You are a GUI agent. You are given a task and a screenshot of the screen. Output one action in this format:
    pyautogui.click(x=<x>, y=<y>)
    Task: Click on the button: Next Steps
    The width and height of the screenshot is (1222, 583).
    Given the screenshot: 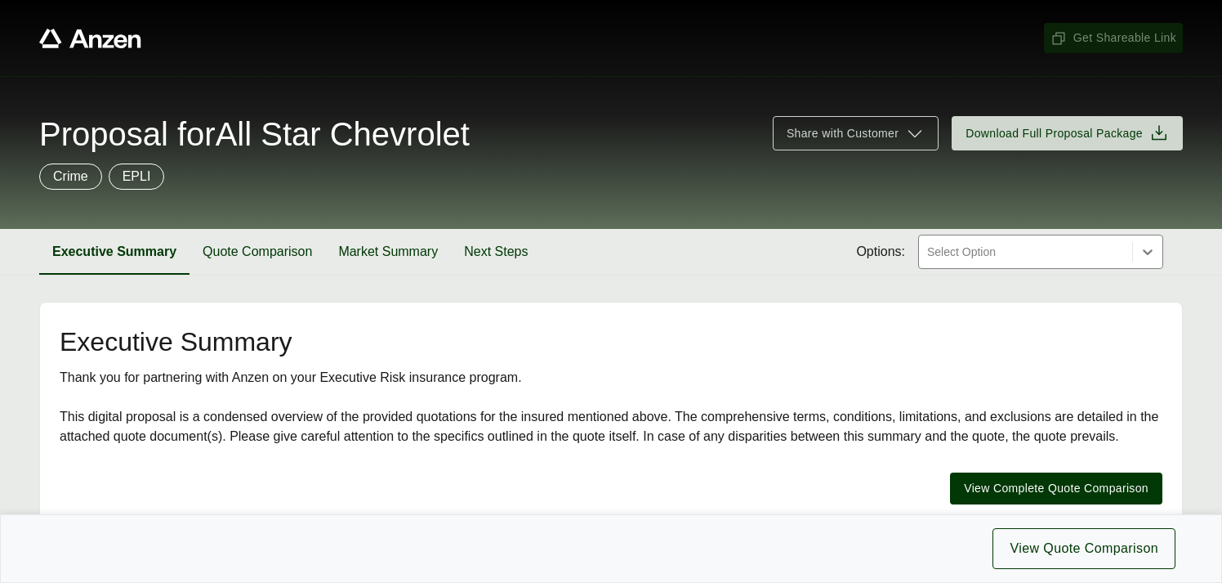 What is the action you would take?
    pyautogui.click(x=496, y=252)
    